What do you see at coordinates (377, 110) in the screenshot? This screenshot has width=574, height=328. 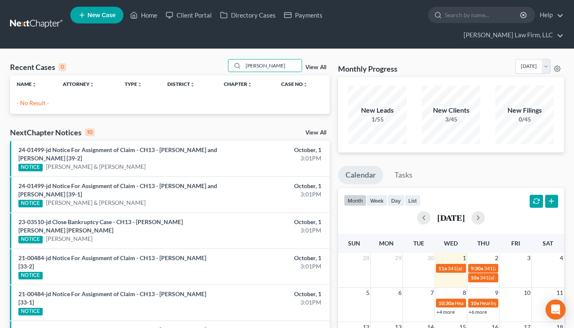 I see `div: New Leads` at bounding box center [377, 110].